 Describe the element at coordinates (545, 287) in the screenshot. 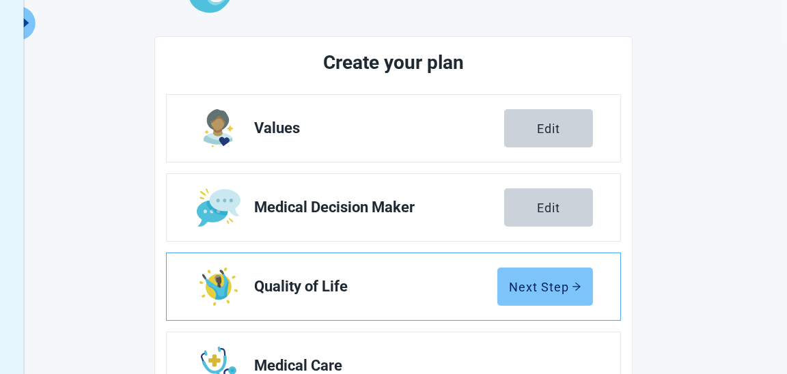

I see `div: Next Step` at that location.